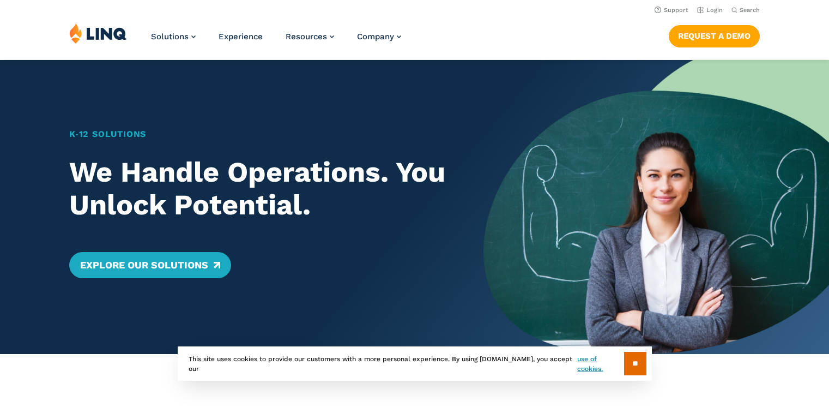 This screenshot has width=829, height=407. Describe the element at coordinates (240, 37) in the screenshot. I see `span: Experience` at that location.